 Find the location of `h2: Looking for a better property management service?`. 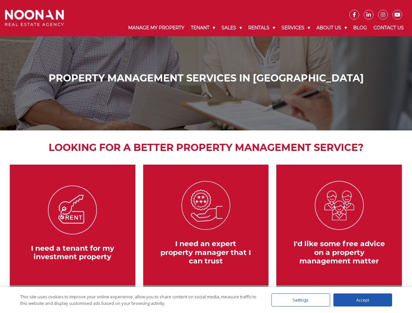

h2: Looking for a better property management service? is located at coordinates (206, 147).